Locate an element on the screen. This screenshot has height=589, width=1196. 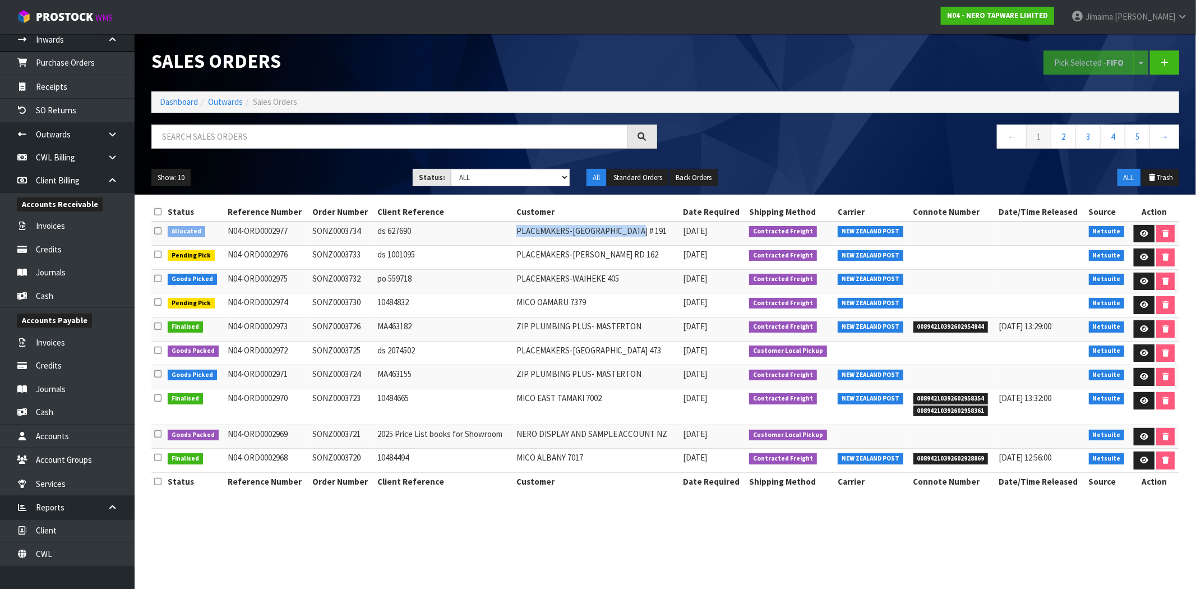
th: Date/Time Released is located at coordinates (1040, 482).